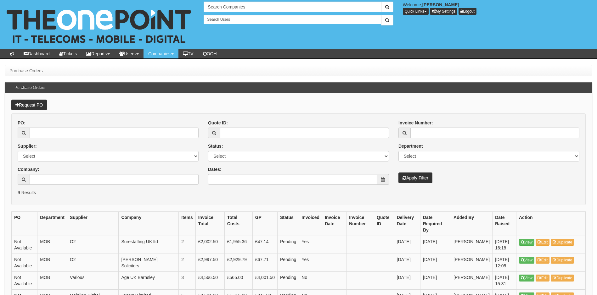 This screenshot has height=295, width=597. I want to click on th: Date Raised, so click(504, 224).